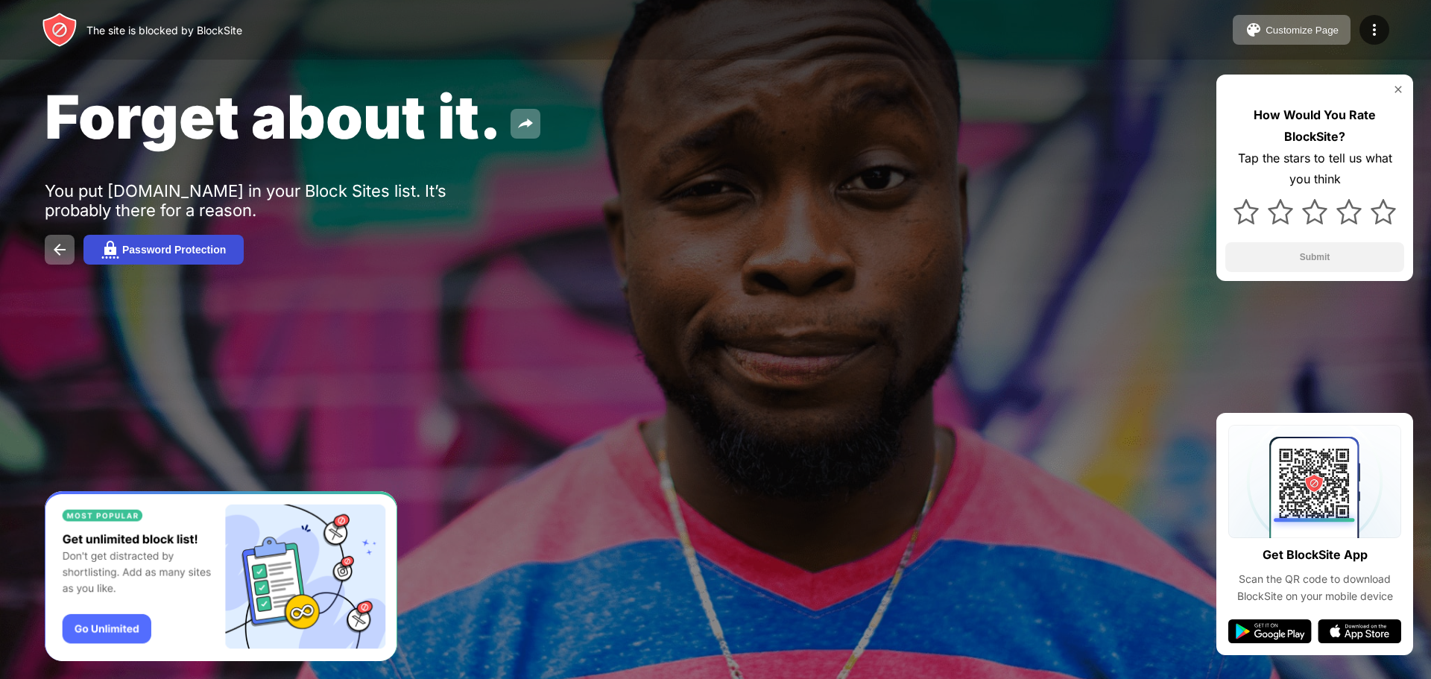 Image resolution: width=1431 pixels, height=679 pixels. I want to click on img: google-play.svg, so click(1270, 631).